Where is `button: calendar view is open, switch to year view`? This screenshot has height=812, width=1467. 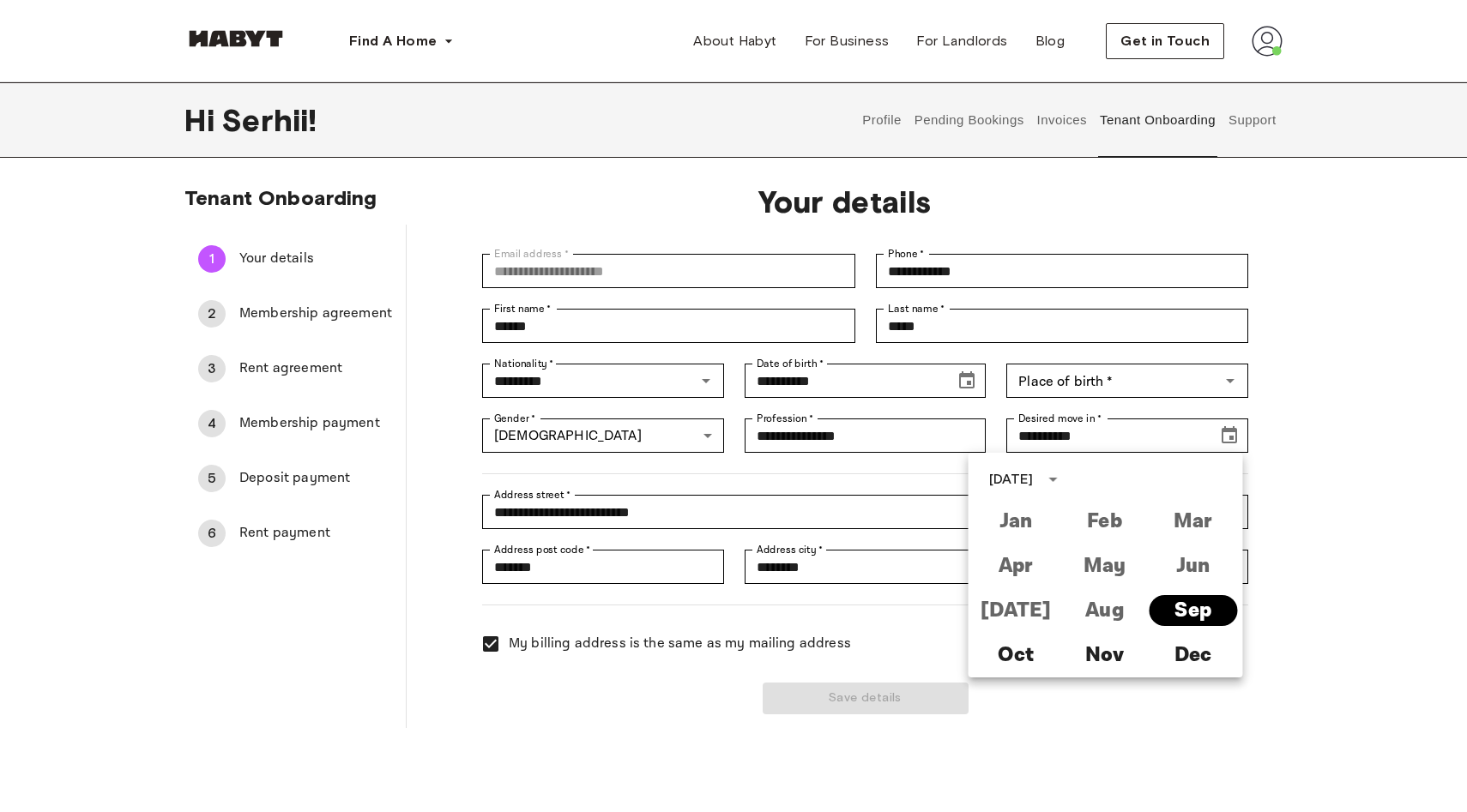
button: calendar view is open, switch to year view is located at coordinates (1053, 479).